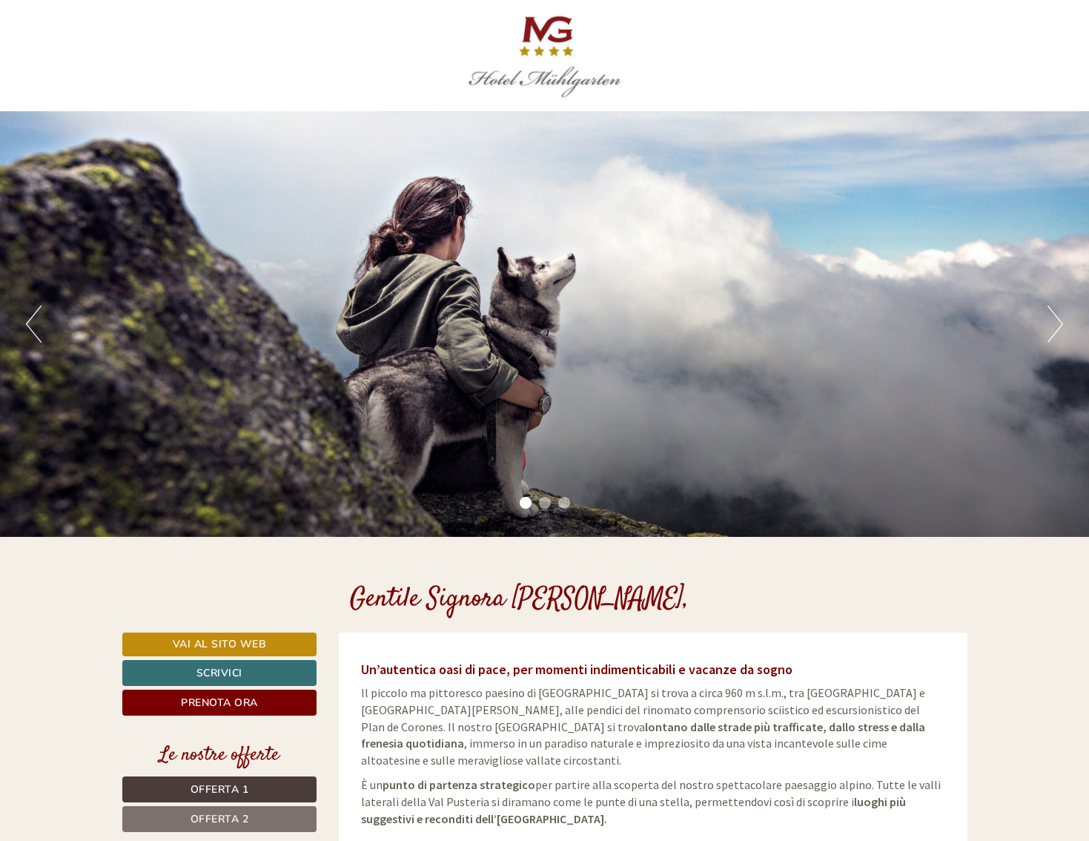 This screenshot has width=1089, height=841. What do you see at coordinates (219, 819) in the screenshot?
I see `span: Offerta 2` at bounding box center [219, 819].